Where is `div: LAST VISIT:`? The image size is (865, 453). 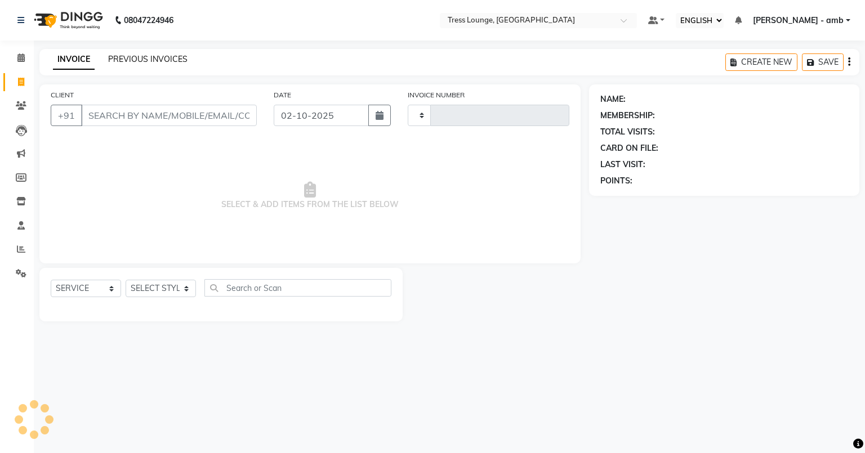 div: LAST VISIT: is located at coordinates (623, 164).